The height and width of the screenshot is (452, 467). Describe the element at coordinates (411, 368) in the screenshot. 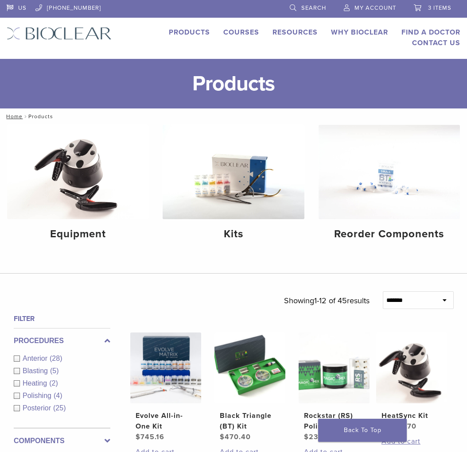

I see `img: HeatSync Kit` at that location.